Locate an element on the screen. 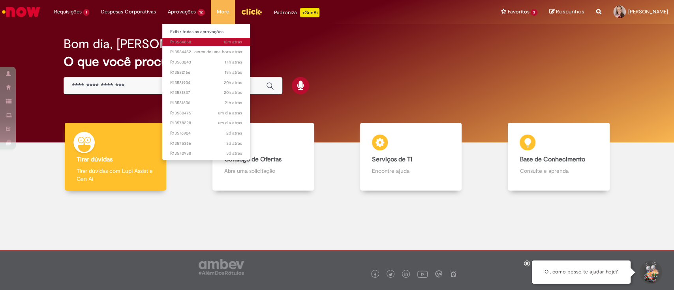  time: 29/09/2025 16:35:33 is located at coordinates (230, 123).